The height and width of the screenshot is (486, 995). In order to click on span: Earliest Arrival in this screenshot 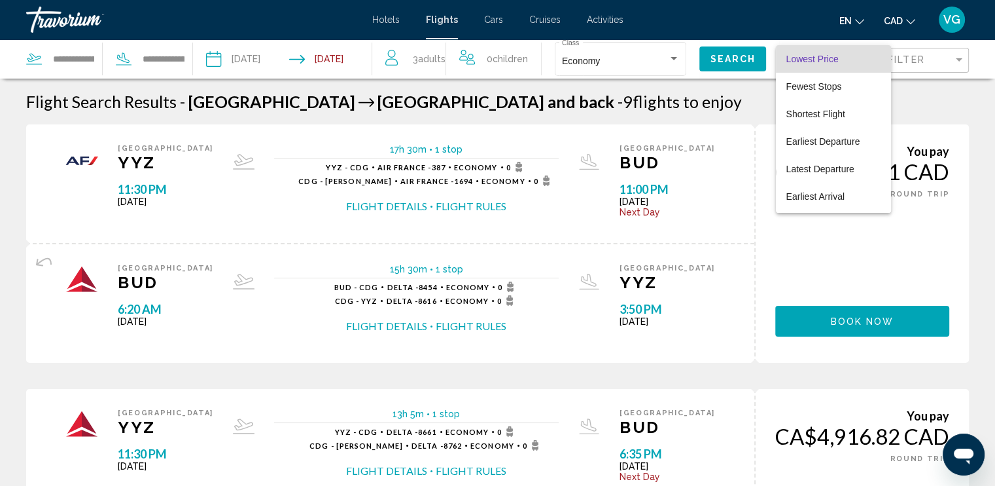, I will do `click(815, 196)`.